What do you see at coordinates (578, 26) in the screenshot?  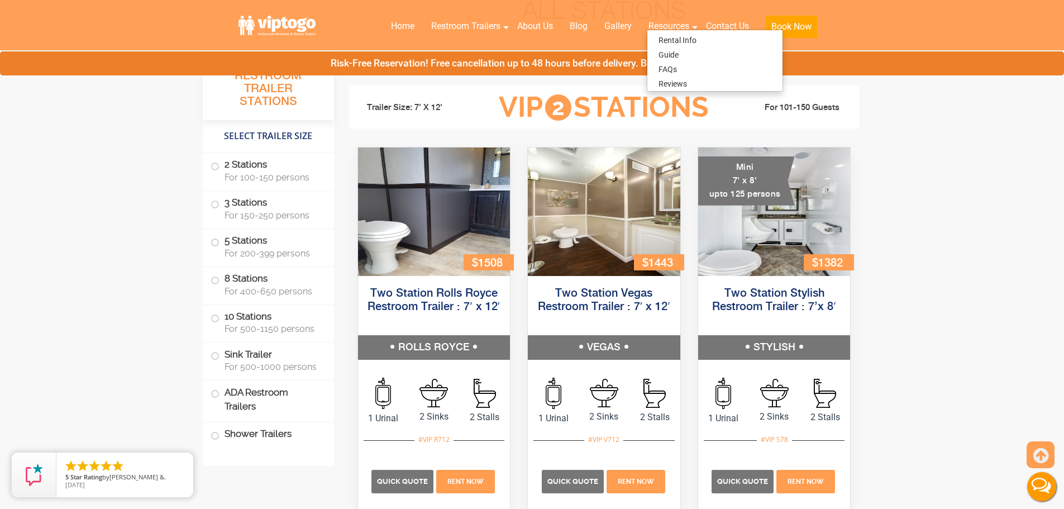 I see `a: Blog` at bounding box center [578, 26].